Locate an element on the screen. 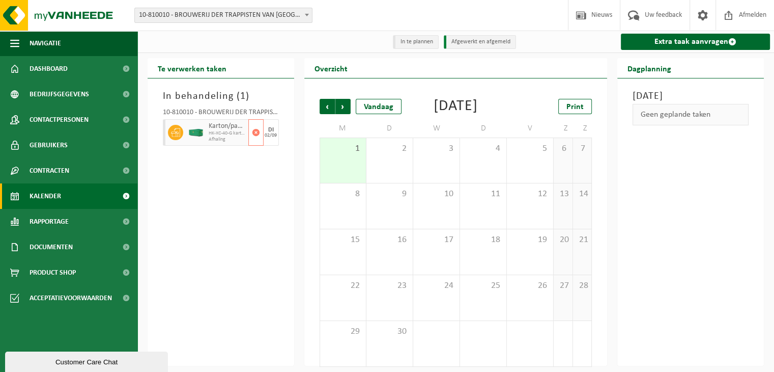 This screenshot has height=372, width=774. span: 11 is located at coordinates (483, 194).